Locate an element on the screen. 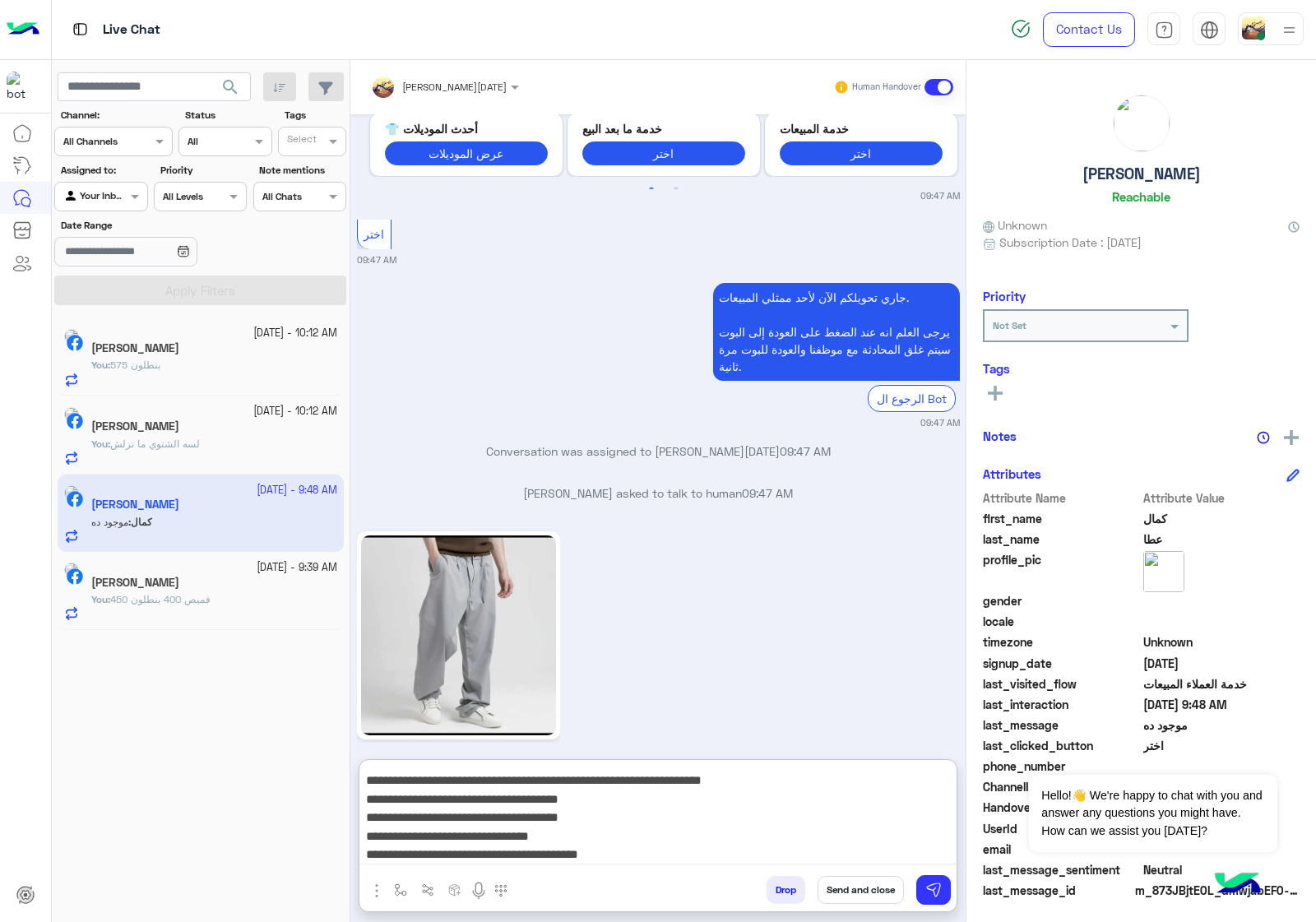 The width and height of the screenshot is (1316, 922). button: عرض الموديلات is located at coordinates (467, 153).